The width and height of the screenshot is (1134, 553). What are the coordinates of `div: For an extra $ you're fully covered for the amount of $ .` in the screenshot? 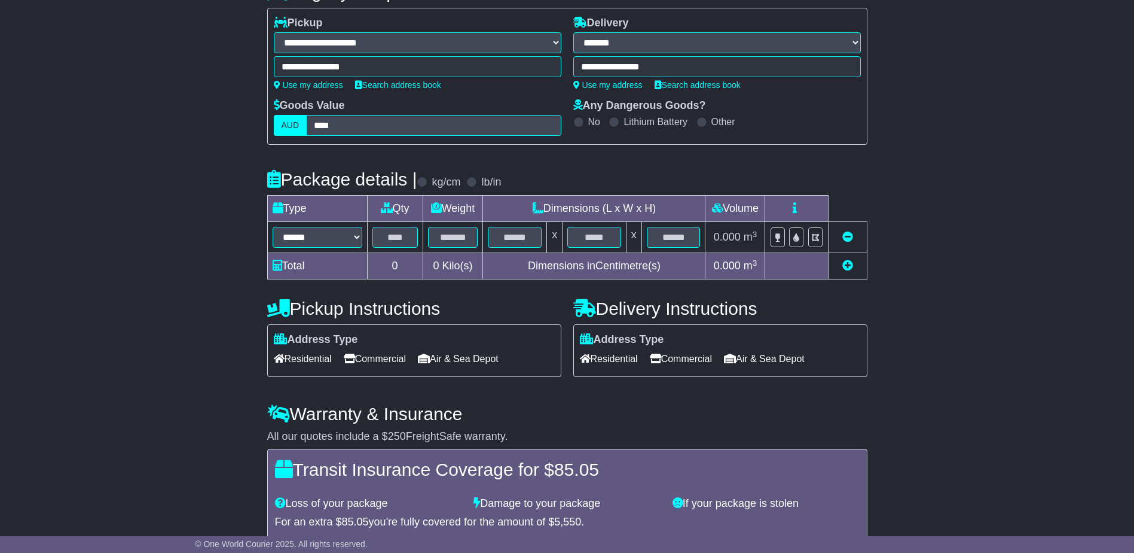 It's located at (568, 522).